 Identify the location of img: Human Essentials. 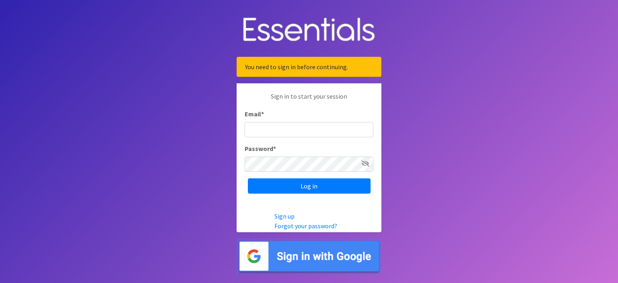
(309, 30).